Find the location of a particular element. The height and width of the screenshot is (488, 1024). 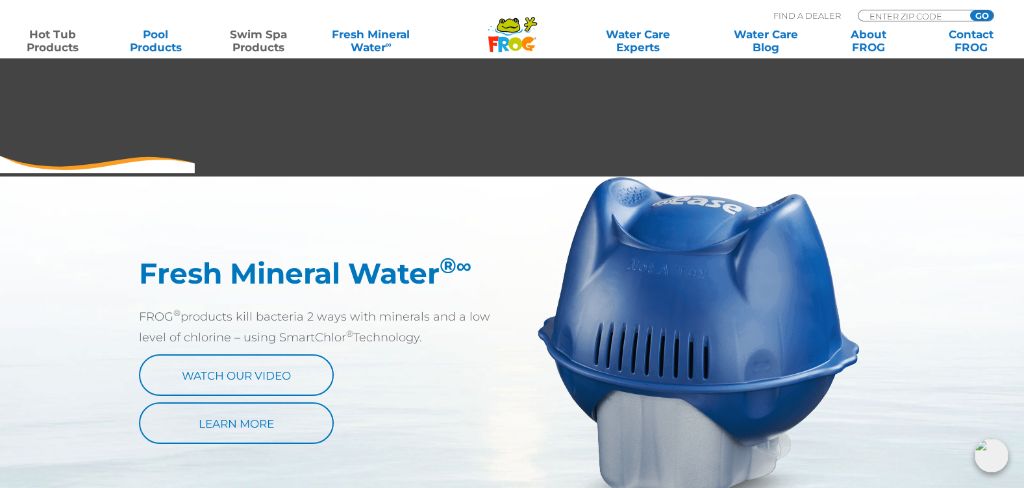

a: Fresh MineralWater∞ is located at coordinates (371, 41).